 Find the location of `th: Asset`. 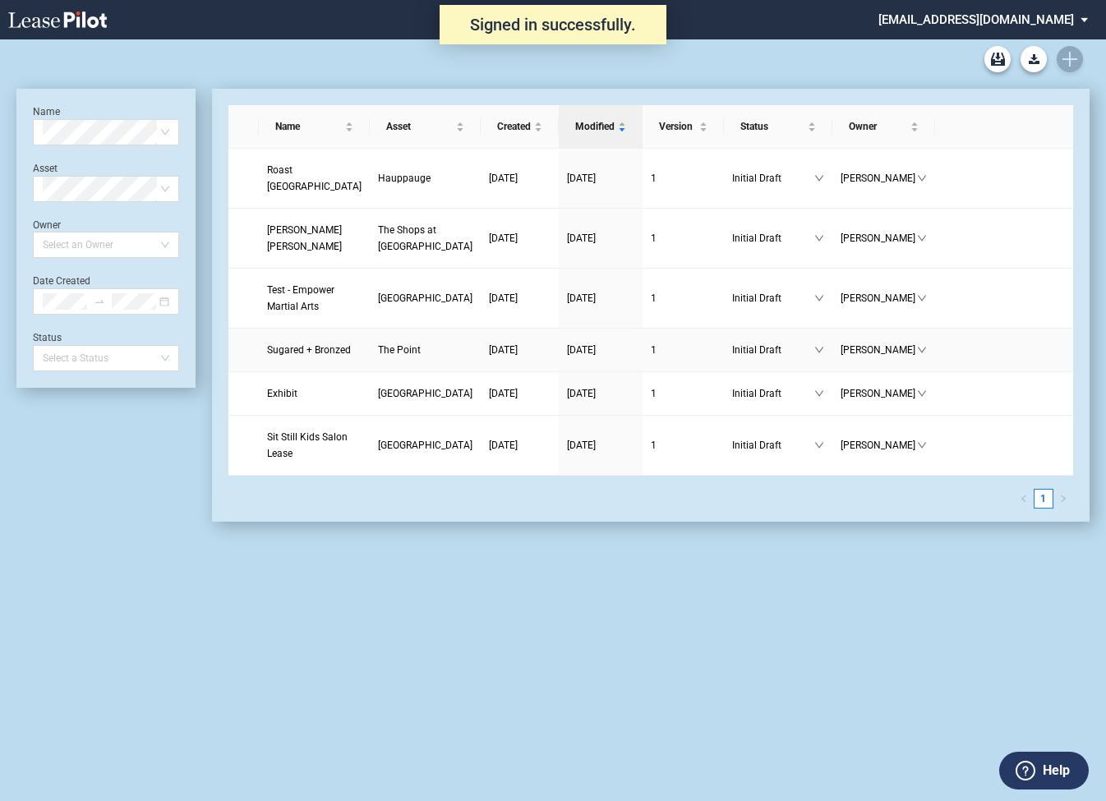

th: Asset is located at coordinates (425, 127).